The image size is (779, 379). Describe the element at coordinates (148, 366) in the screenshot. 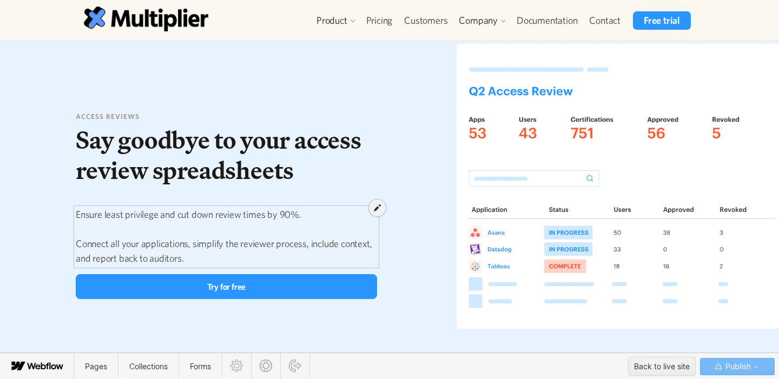

I see `span: Collections` at that location.